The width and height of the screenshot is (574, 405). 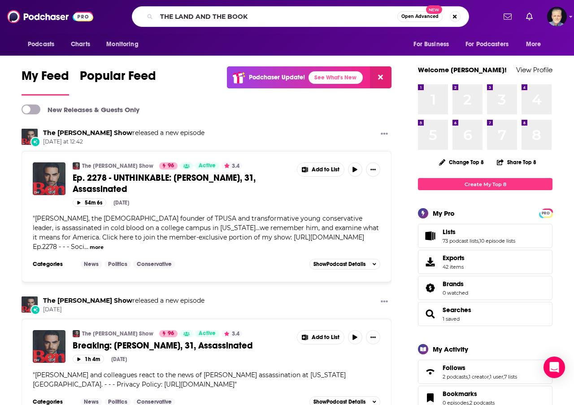 What do you see at coordinates (88, 359) in the screenshot?
I see `button: 1h 4m` at bounding box center [88, 359].